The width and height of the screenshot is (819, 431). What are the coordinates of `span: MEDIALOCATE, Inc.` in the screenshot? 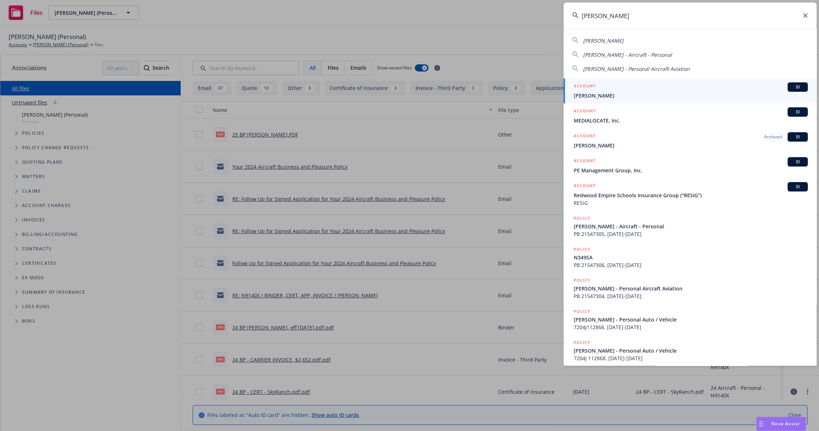 It's located at (691, 120).